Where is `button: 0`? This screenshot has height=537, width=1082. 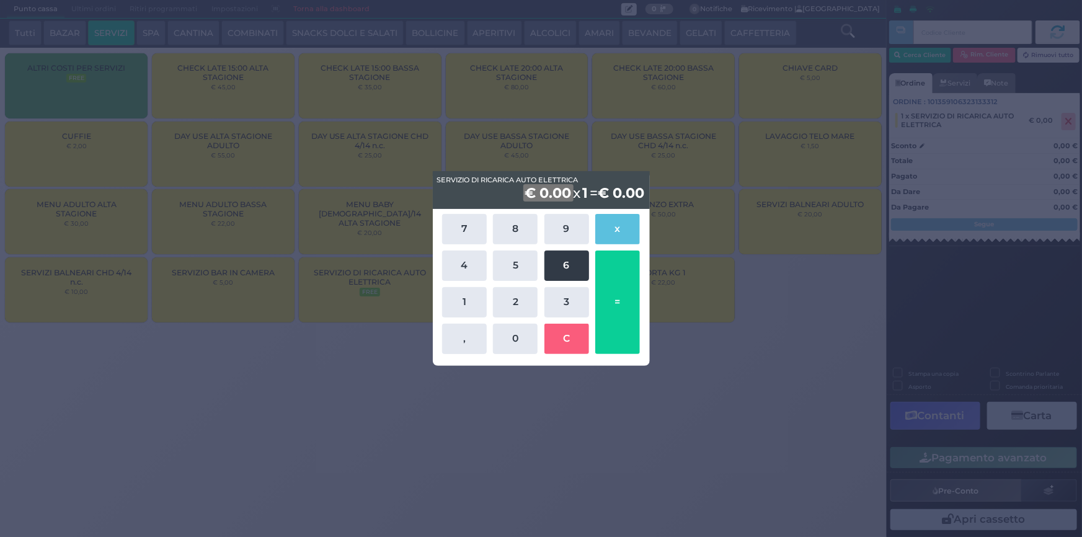
button: 0 is located at coordinates (515, 339).